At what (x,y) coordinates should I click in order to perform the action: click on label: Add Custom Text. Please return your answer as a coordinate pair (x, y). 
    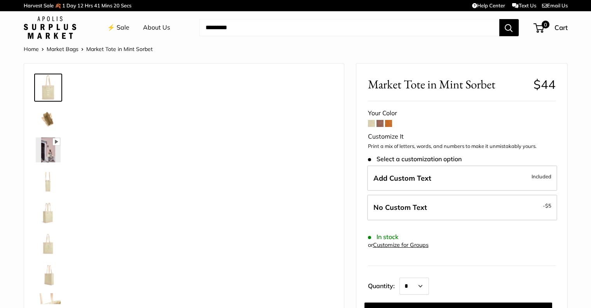
    Looking at the image, I should click on (462, 178).